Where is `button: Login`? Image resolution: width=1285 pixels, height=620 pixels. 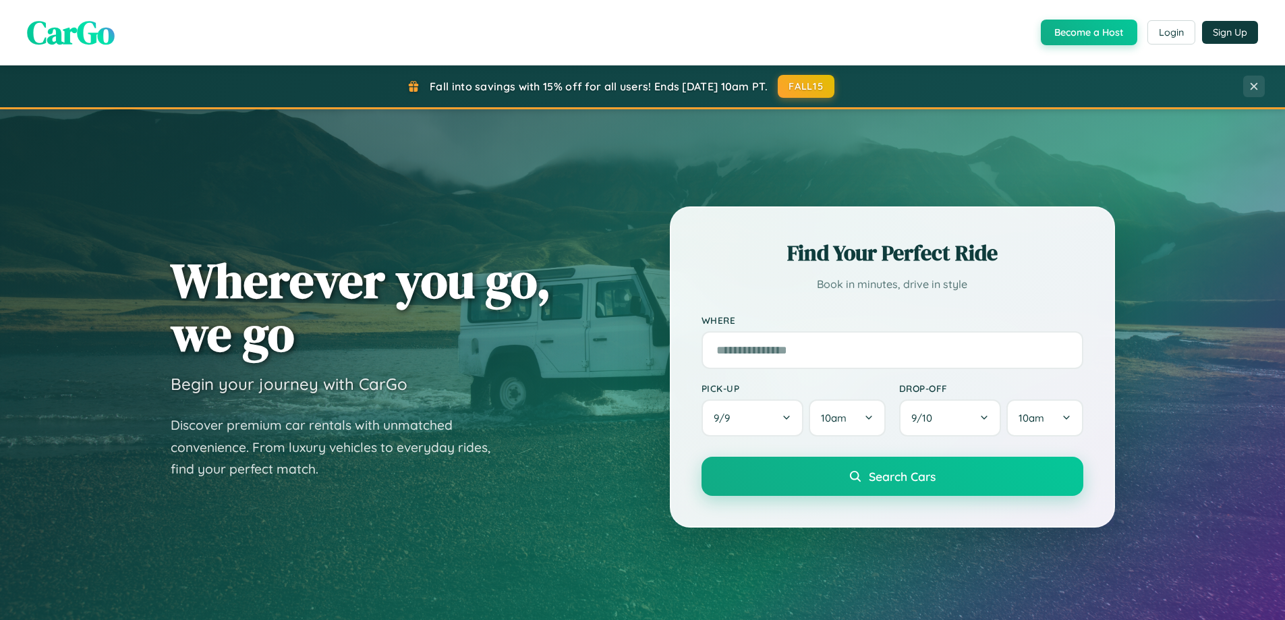 button: Login is located at coordinates (1171, 32).